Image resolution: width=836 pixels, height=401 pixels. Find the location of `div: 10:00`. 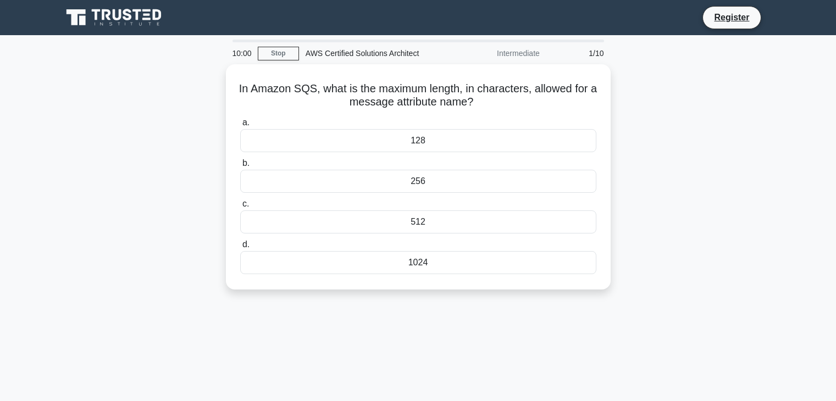

div: 10:00 is located at coordinates (242, 53).